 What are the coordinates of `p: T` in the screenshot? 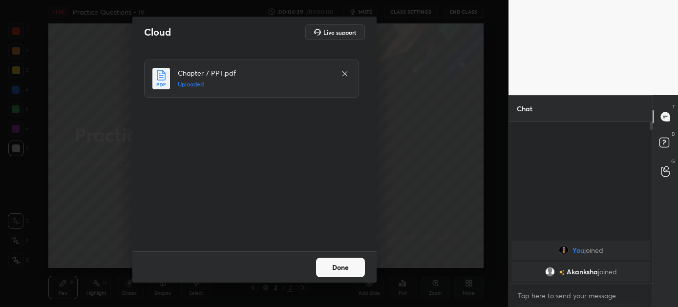 It's located at (674, 107).